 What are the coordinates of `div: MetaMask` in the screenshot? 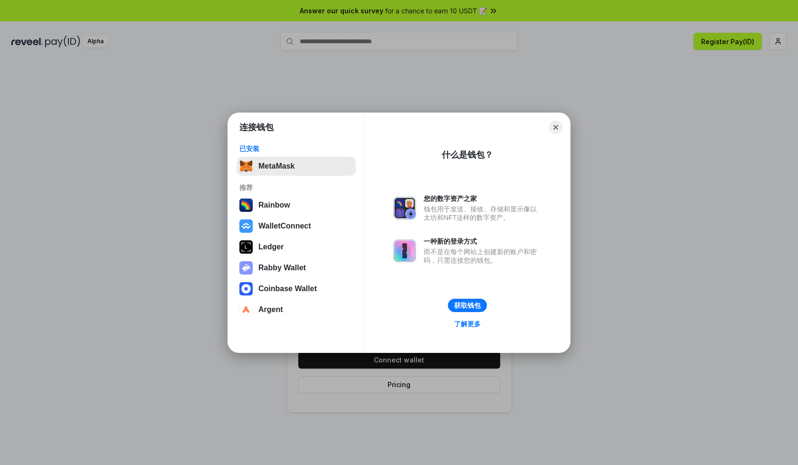 It's located at (276, 166).